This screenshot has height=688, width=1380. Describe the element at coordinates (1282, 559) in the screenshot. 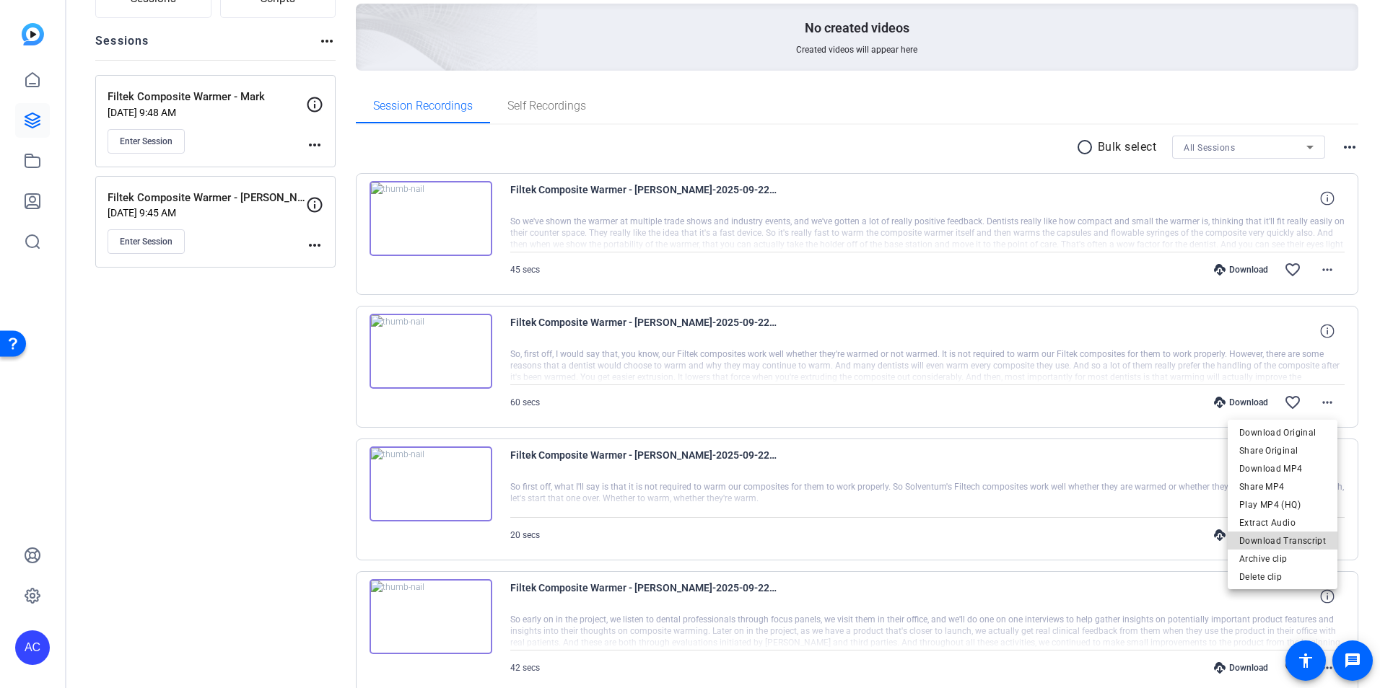

I see `span: Archive clip` at that location.